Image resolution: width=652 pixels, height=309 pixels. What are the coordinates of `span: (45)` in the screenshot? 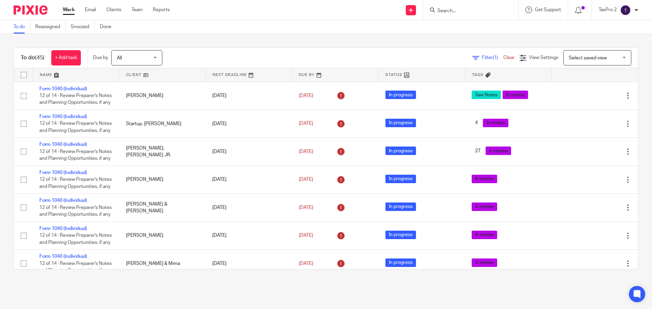 It's located at (40, 58).